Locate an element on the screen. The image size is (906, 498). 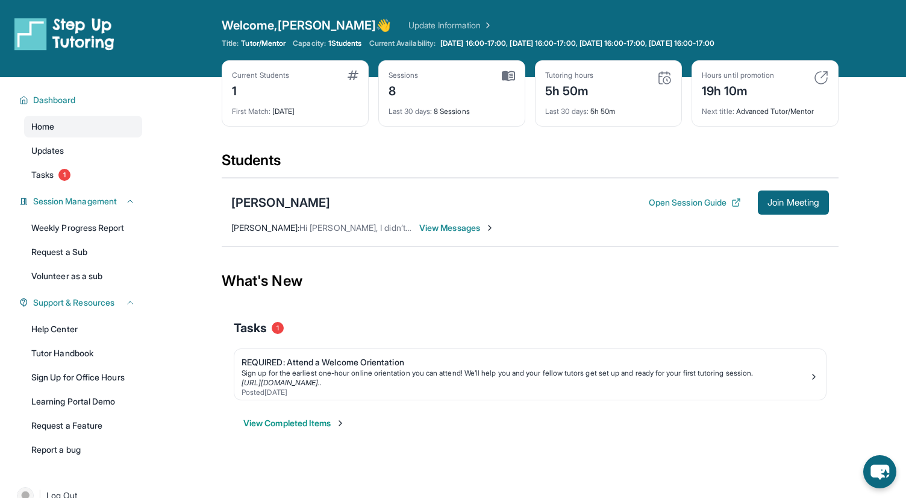
div: 8 Sessions is located at coordinates (452, 108).